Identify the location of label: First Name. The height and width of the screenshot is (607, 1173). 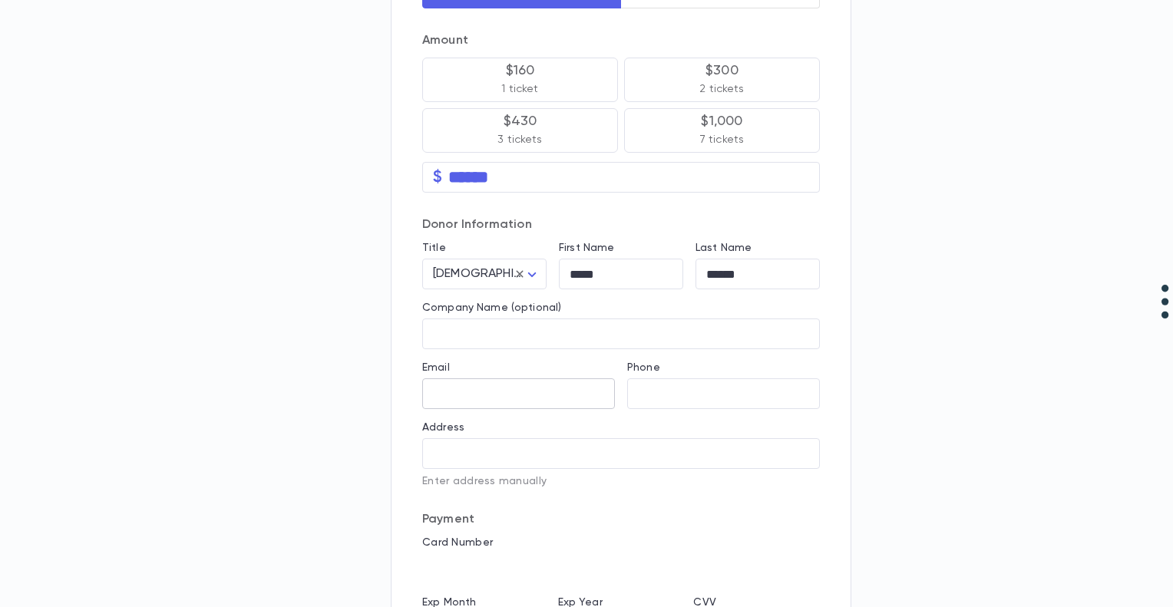
(587, 248).